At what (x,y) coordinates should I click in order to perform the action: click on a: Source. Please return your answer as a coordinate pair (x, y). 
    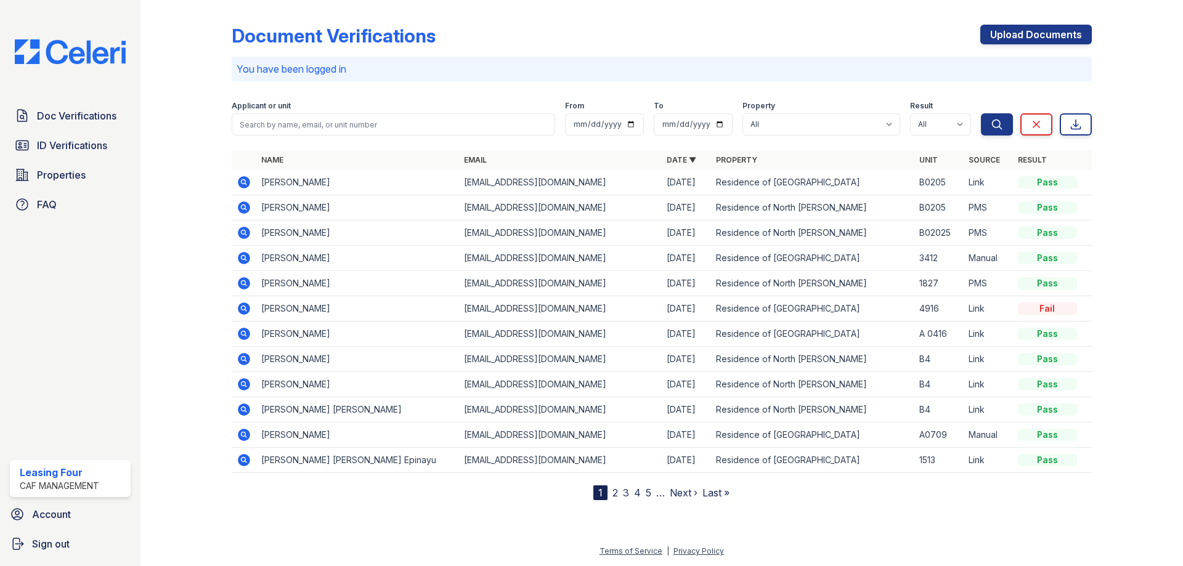
    Looking at the image, I should click on (984, 160).